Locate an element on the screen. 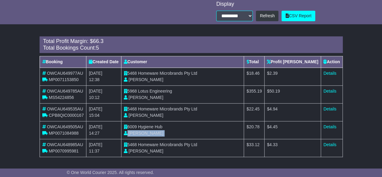 The width and height of the screenshot is (382, 177). span: Hygiene Hub is located at coordinates (150, 127).